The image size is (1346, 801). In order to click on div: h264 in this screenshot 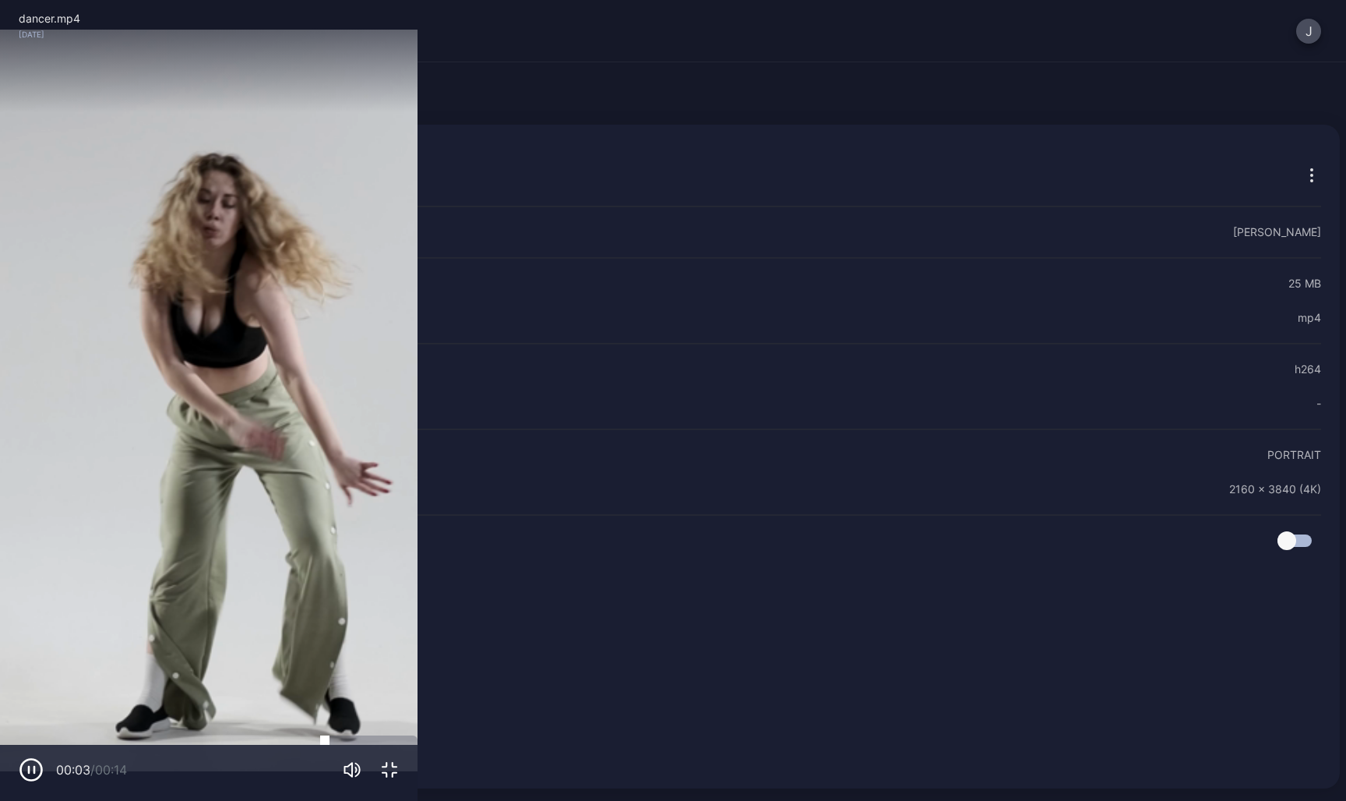, I will do `click(1308, 369)`.